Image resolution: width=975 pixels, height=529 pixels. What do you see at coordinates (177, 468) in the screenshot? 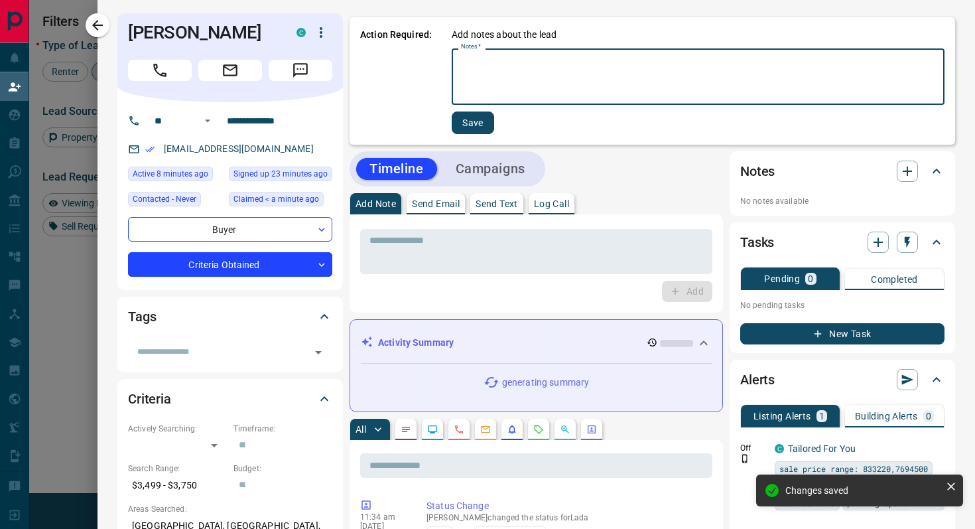
I see `p: Search Range:` at bounding box center [177, 468].